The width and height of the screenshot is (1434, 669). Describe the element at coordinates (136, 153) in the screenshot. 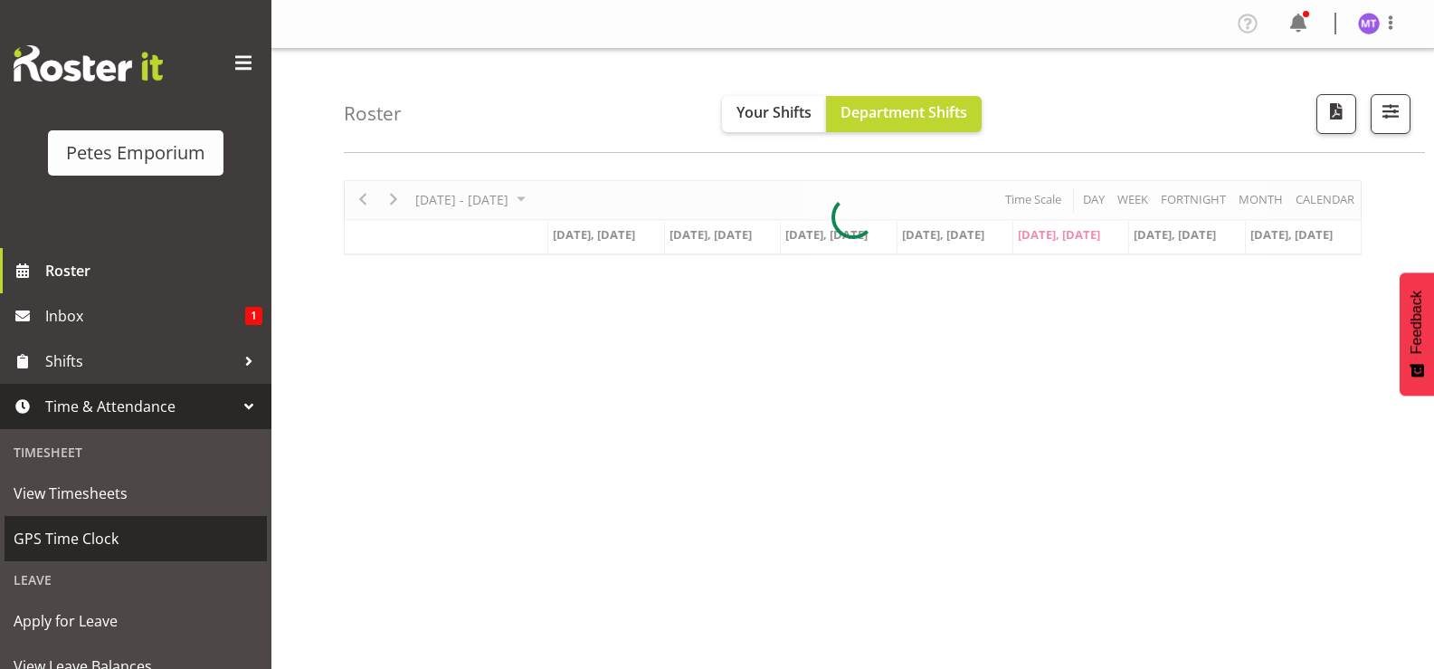

I see `div: Petes Emporium` at that location.